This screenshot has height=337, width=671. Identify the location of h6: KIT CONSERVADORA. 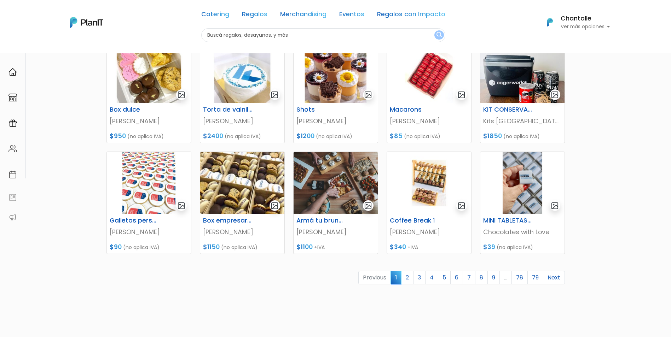
(508, 110).